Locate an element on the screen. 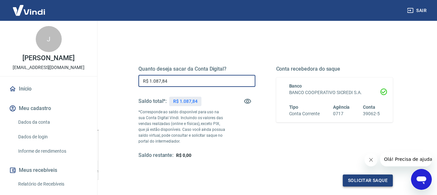 This screenshot has width=437, height=195. h5: Saldo restante: is located at coordinates (156, 155).